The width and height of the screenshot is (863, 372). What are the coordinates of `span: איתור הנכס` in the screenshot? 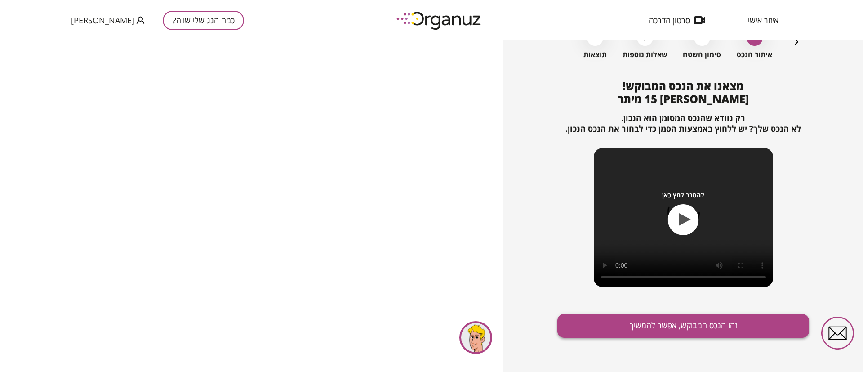 It's located at (754, 54).